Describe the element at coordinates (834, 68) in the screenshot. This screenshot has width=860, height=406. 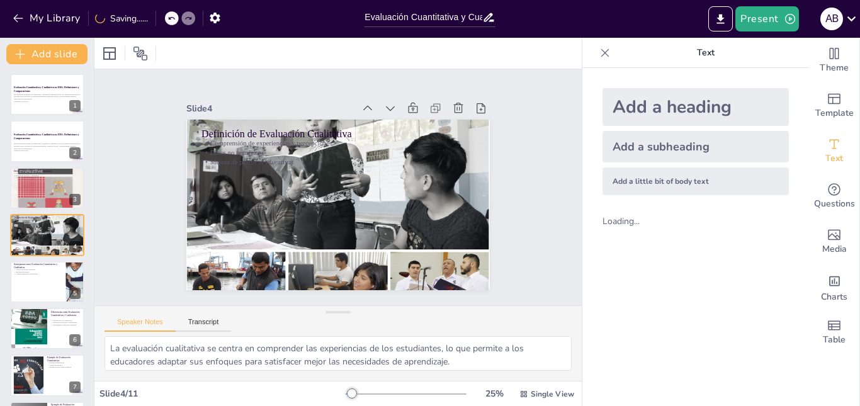
I see `span: Theme` at that location.